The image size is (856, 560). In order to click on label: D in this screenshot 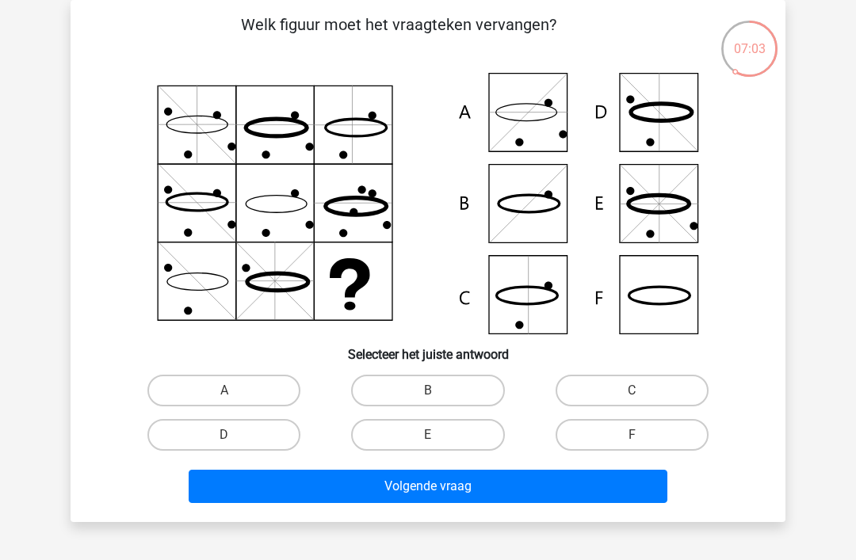, I will do `click(224, 435)`.